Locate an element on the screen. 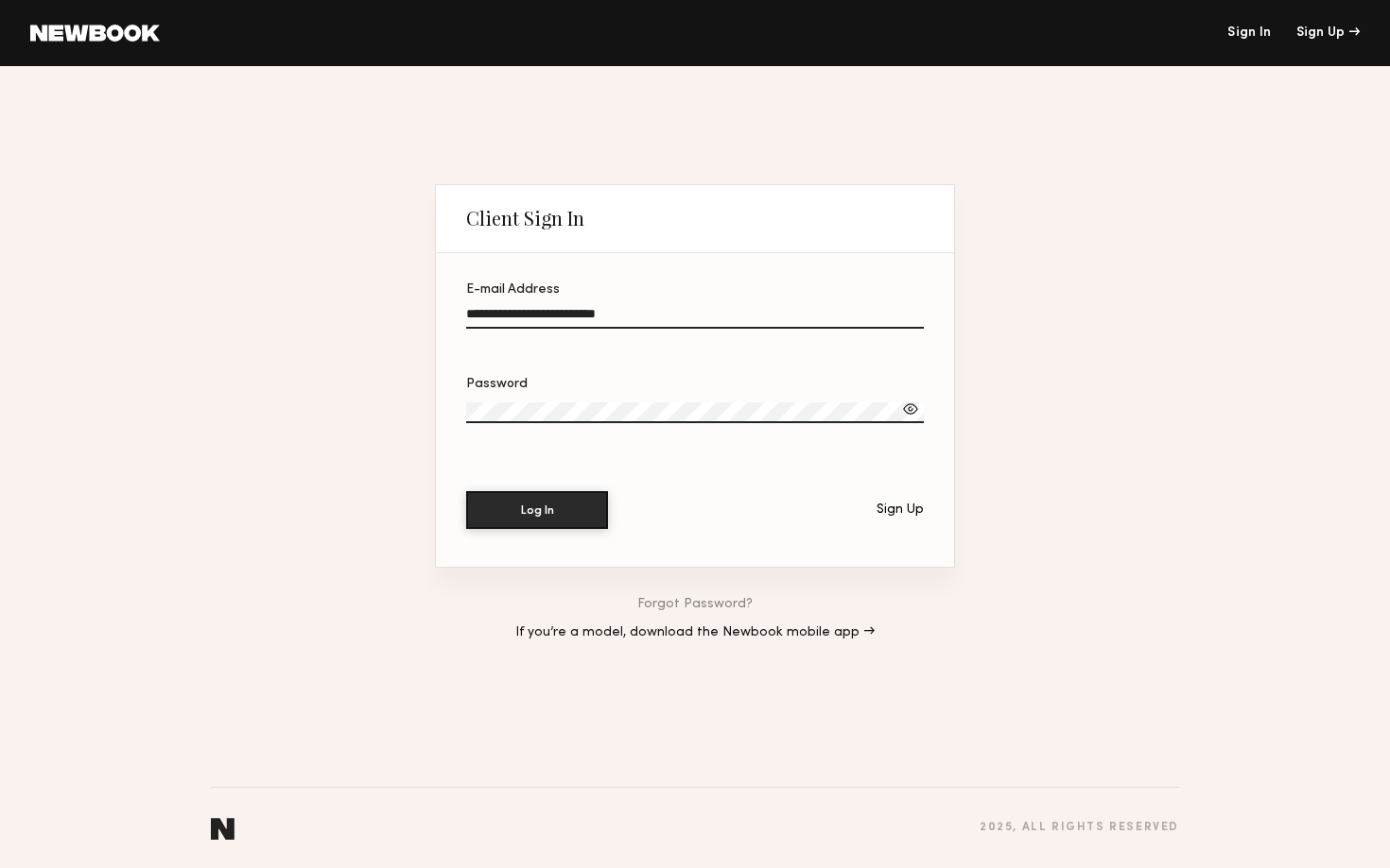 The height and width of the screenshot is (868, 1390). input: E-mail Address is located at coordinates (695, 318).